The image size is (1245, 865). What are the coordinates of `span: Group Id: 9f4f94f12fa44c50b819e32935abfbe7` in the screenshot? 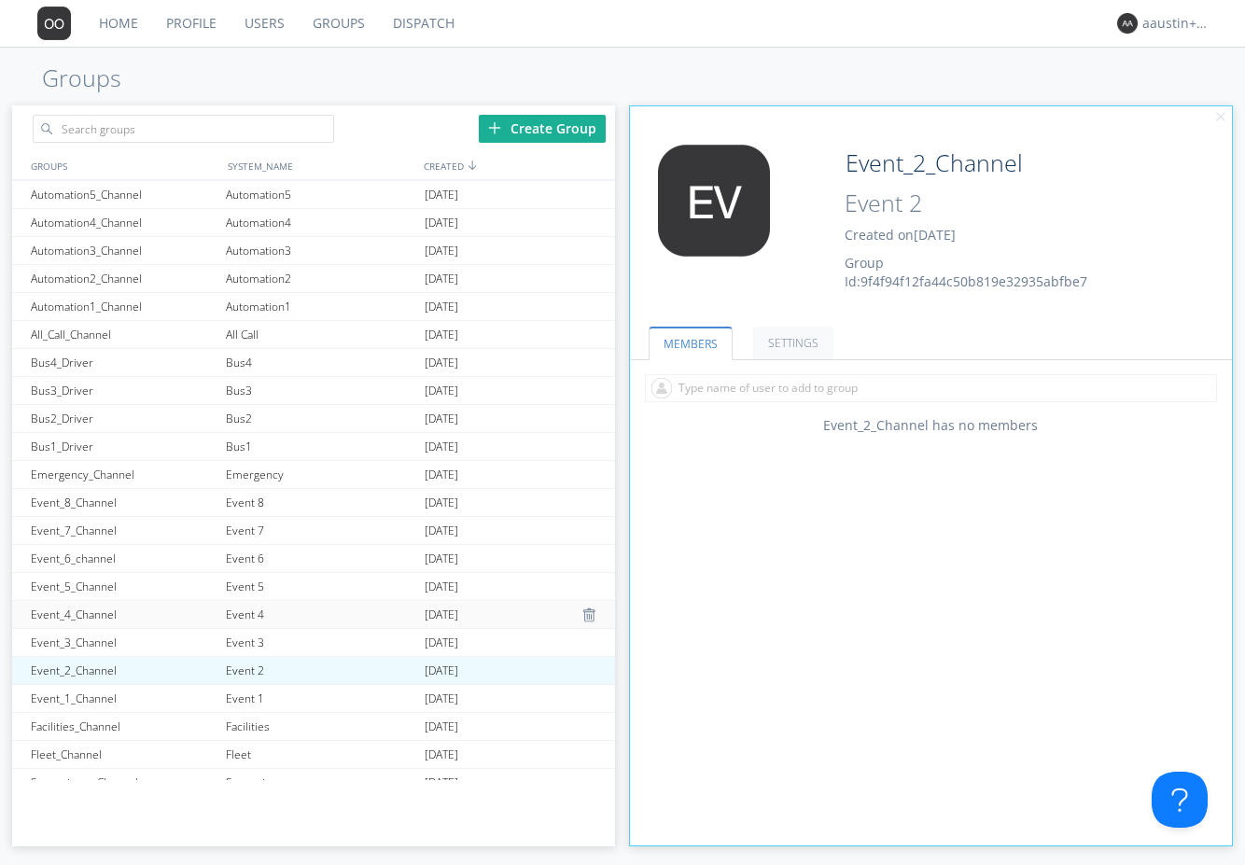 It's located at (966, 272).